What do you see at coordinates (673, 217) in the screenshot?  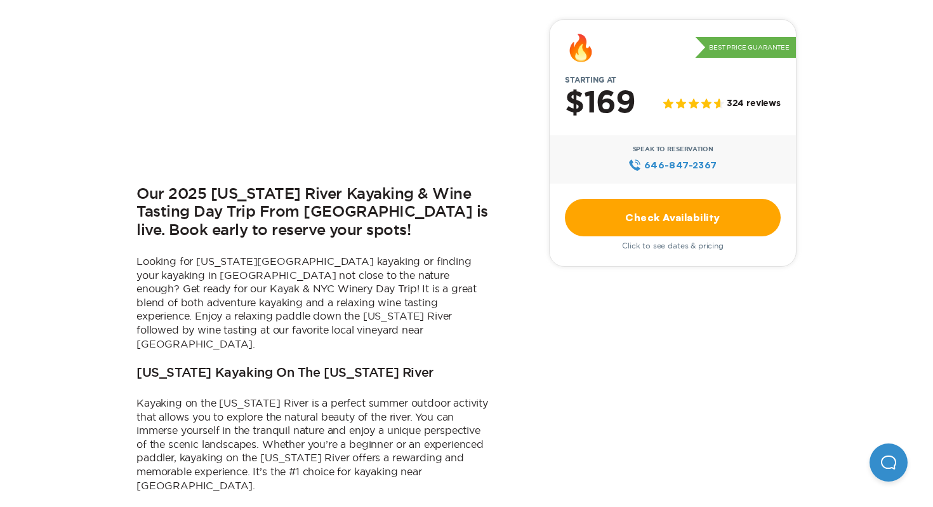 I see `a: Check Availability` at bounding box center [673, 217].